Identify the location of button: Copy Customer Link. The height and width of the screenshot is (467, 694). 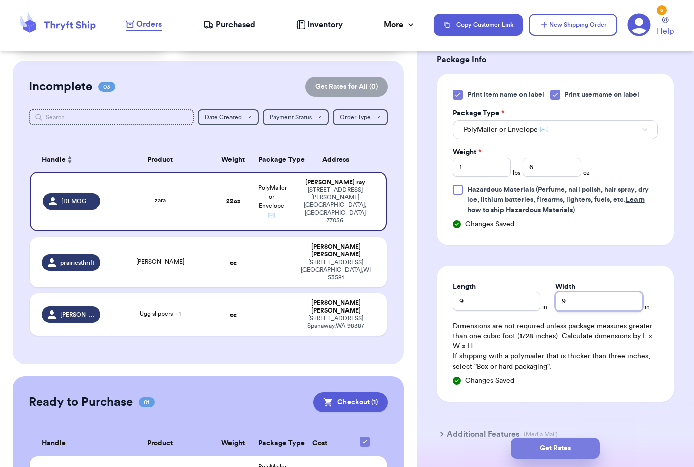
(478, 25).